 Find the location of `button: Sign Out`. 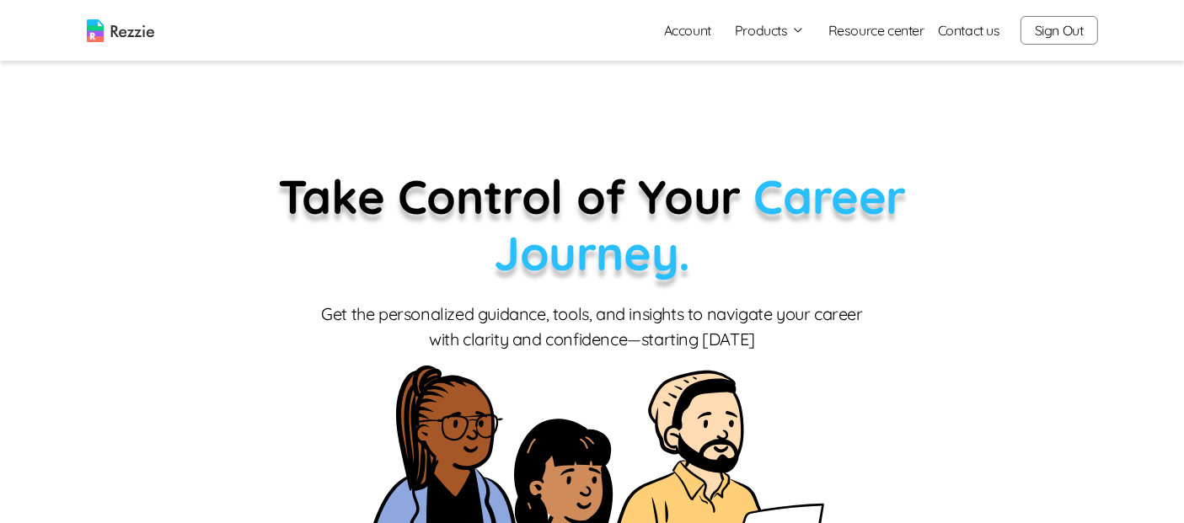

button: Sign Out is located at coordinates (1059, 30).